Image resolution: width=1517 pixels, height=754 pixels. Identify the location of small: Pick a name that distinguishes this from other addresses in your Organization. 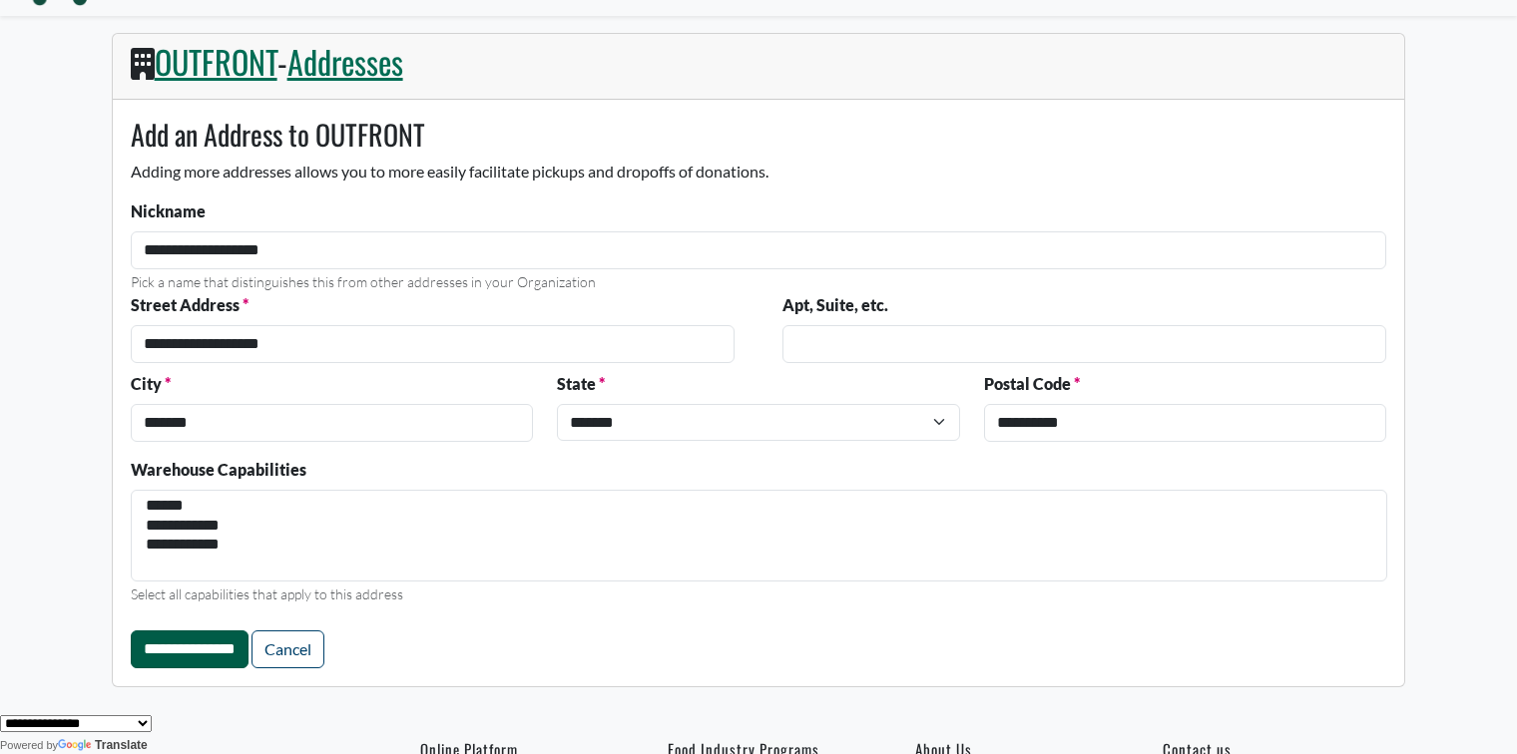
(363, 281).